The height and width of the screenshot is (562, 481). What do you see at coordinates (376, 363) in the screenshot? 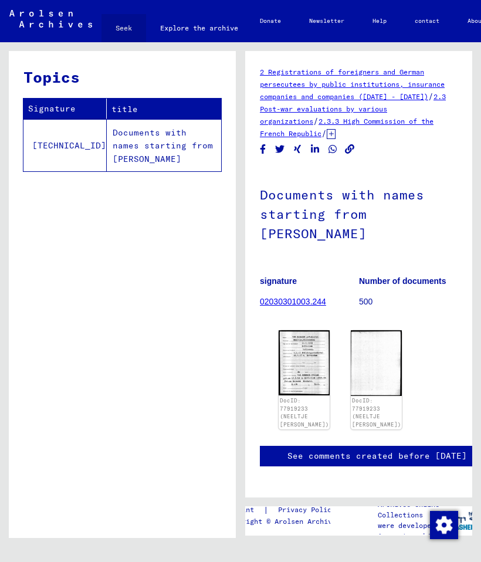
I see `img: 002.jpg` at bounding box center [376, 363].